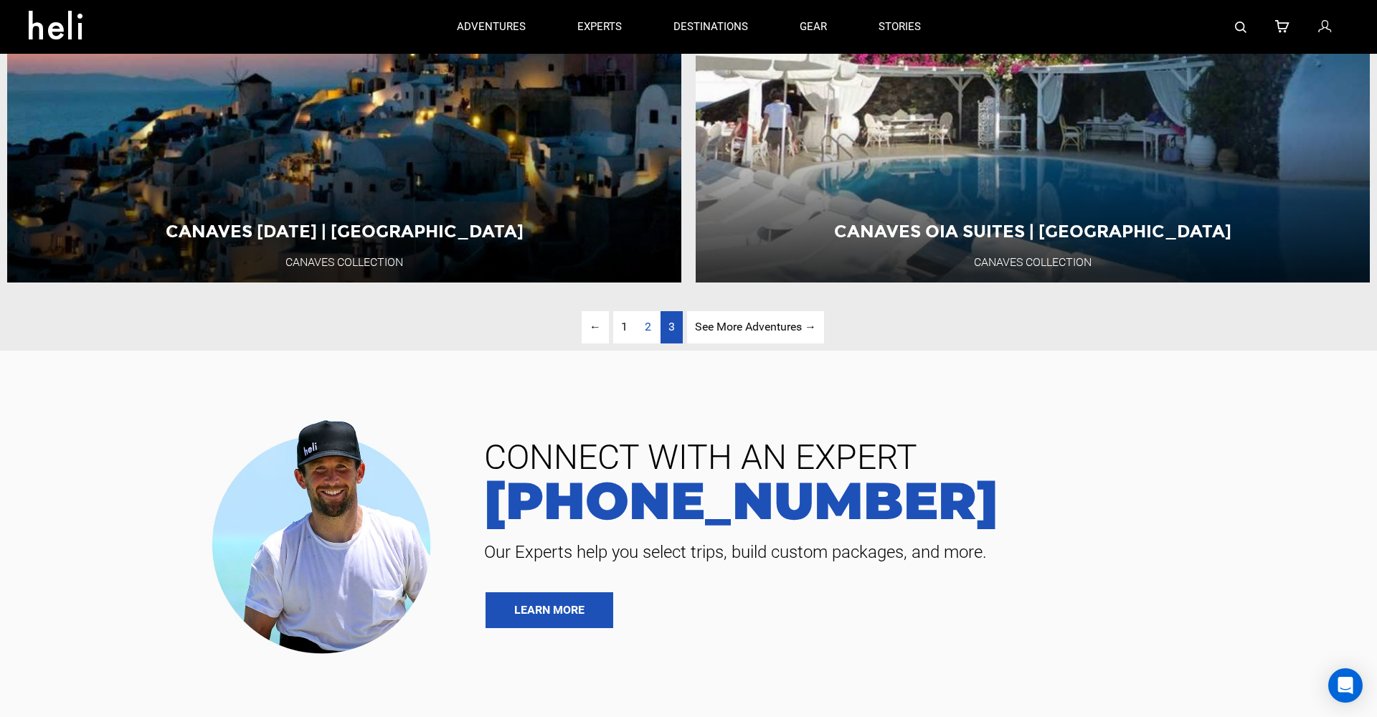 Image resolution: width=1377 pixels, height=717 pixels. What do you see at coordinates (1241, 27) in the screenshot?
I see `img: search-bar-icon.svg` at bounding box center [1241, 27].